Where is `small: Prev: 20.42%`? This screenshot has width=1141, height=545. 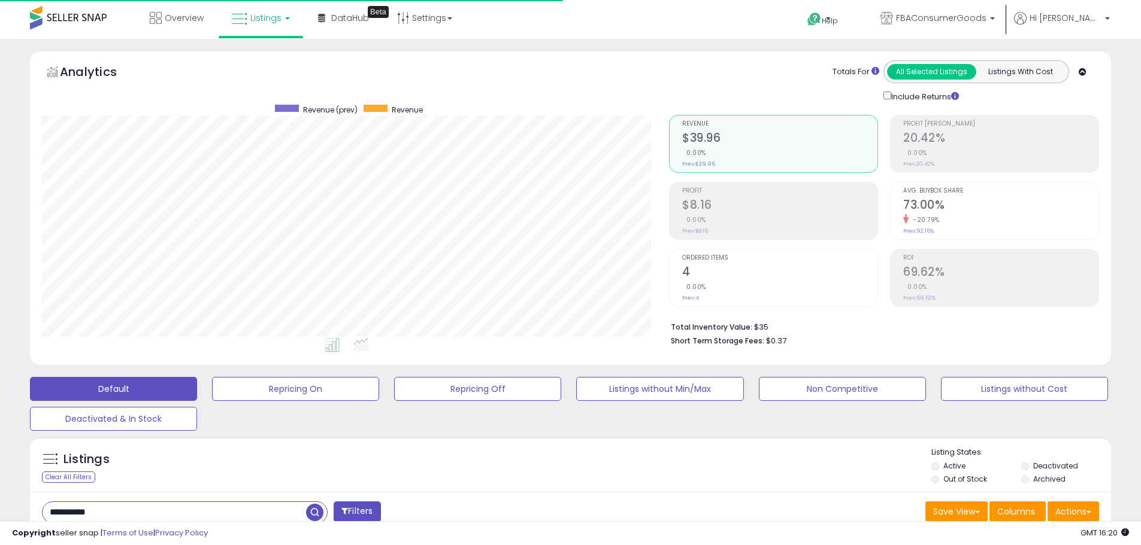 small: Prev: 20.42% is located at coordinates (918, 164).